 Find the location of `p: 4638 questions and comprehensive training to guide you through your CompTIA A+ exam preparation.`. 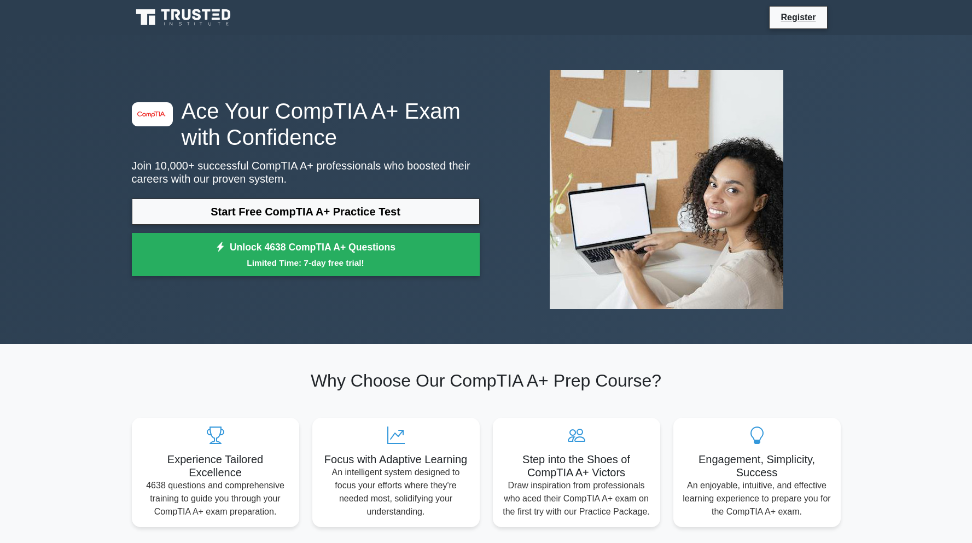

p: 4638 questions and comprehensive training to guide you through your CompTIA A+ exam preparation. is located at coordinates (216, 499).